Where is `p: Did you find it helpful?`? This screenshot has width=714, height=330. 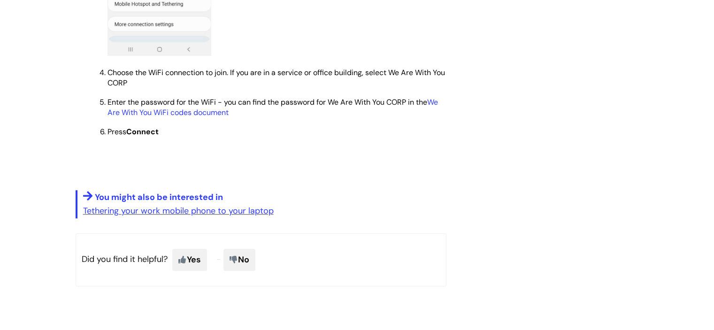 p: Did you find it helpful? is located at coordinates (261, 260).